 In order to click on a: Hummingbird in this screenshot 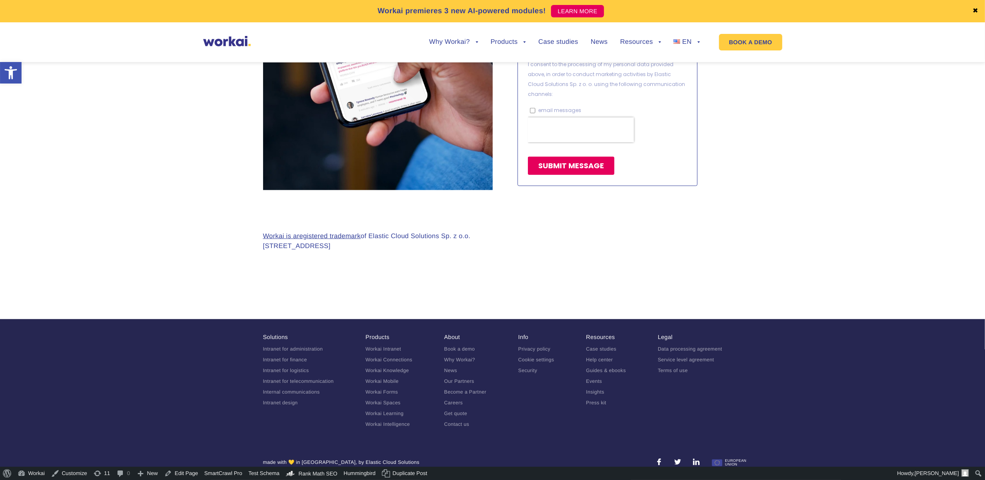, I will do `click(360, 474)`.